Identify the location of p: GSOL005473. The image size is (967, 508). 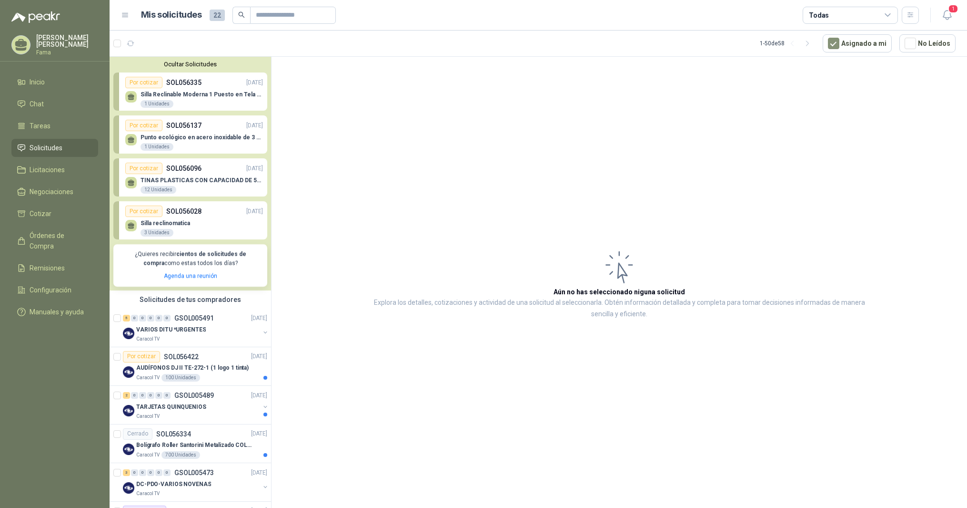
(194, 472).